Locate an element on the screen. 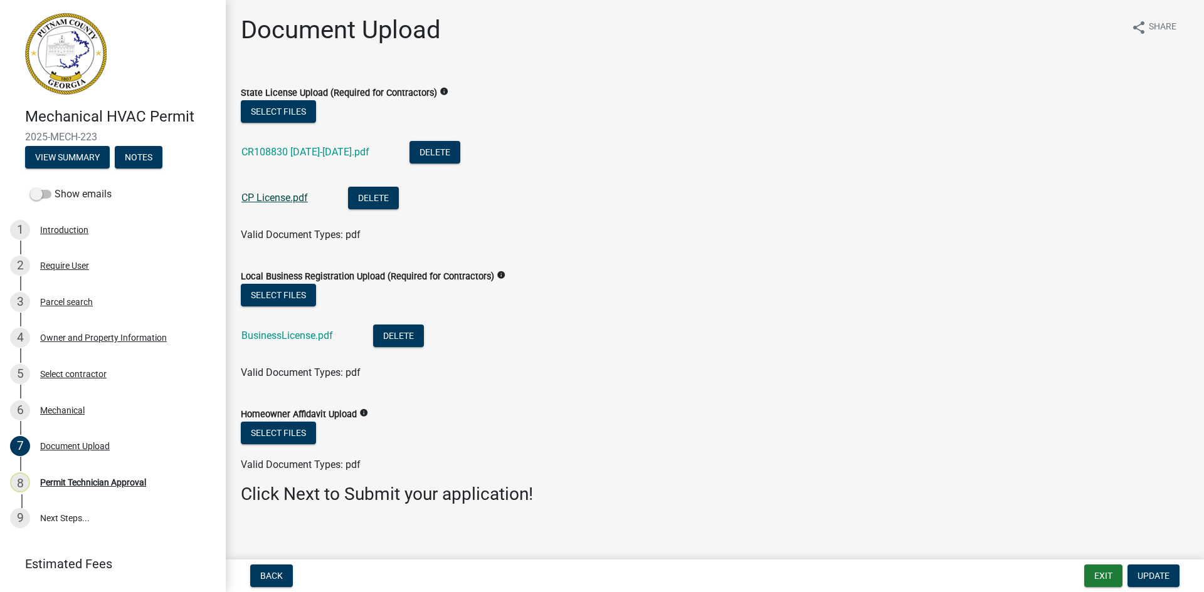 The width and height of the screenshot is (1204, 592). div: 7 is located at coordinates (20, 446).